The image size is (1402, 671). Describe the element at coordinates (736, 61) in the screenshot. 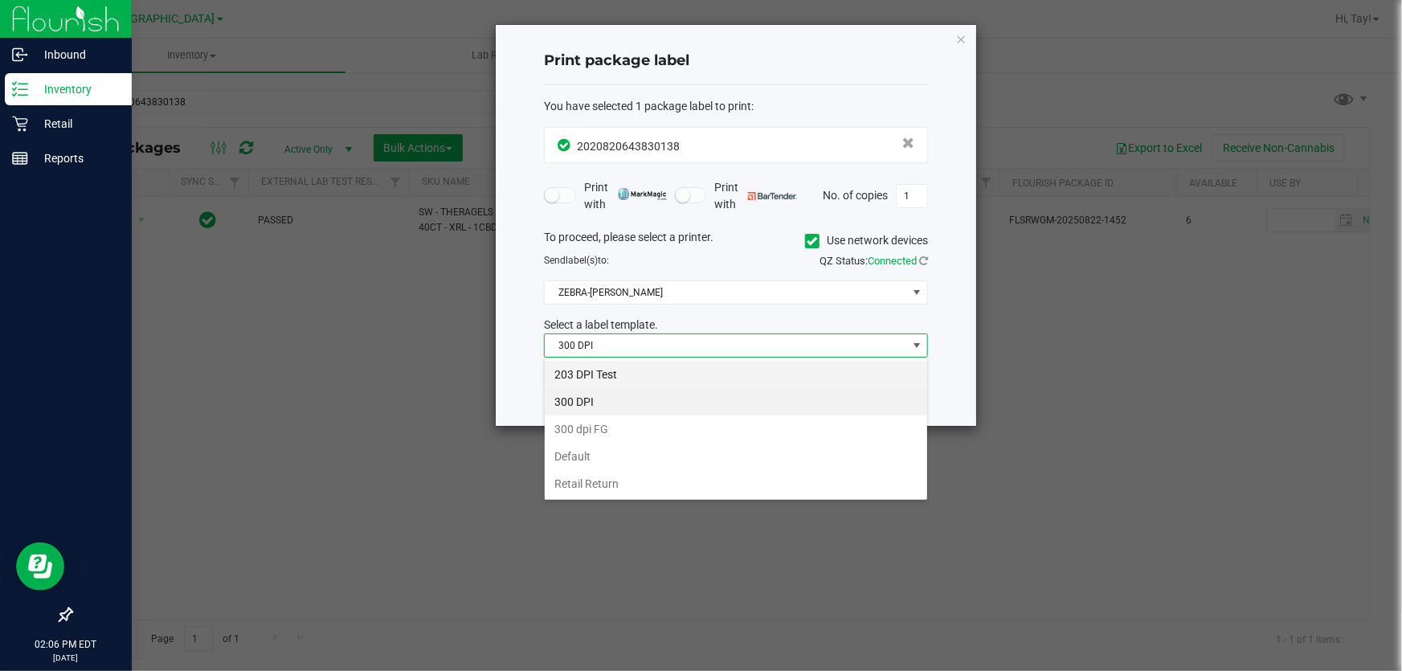

I see `h4: Print package label` at that location.